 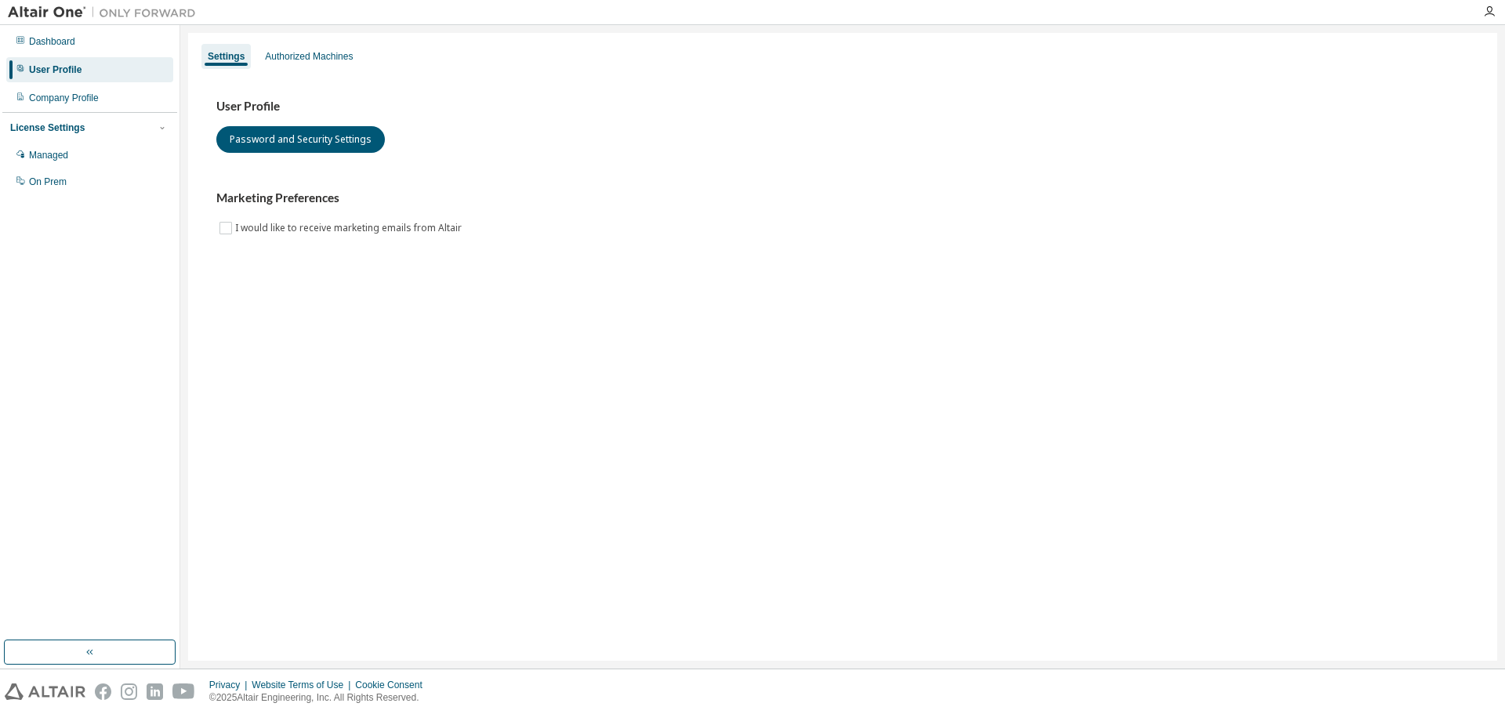 What do you see at coordinates (350, 228) in the screenshot?
I see `label: I would like to receive marketing emails from Altair` at bounding box center [350, 228].